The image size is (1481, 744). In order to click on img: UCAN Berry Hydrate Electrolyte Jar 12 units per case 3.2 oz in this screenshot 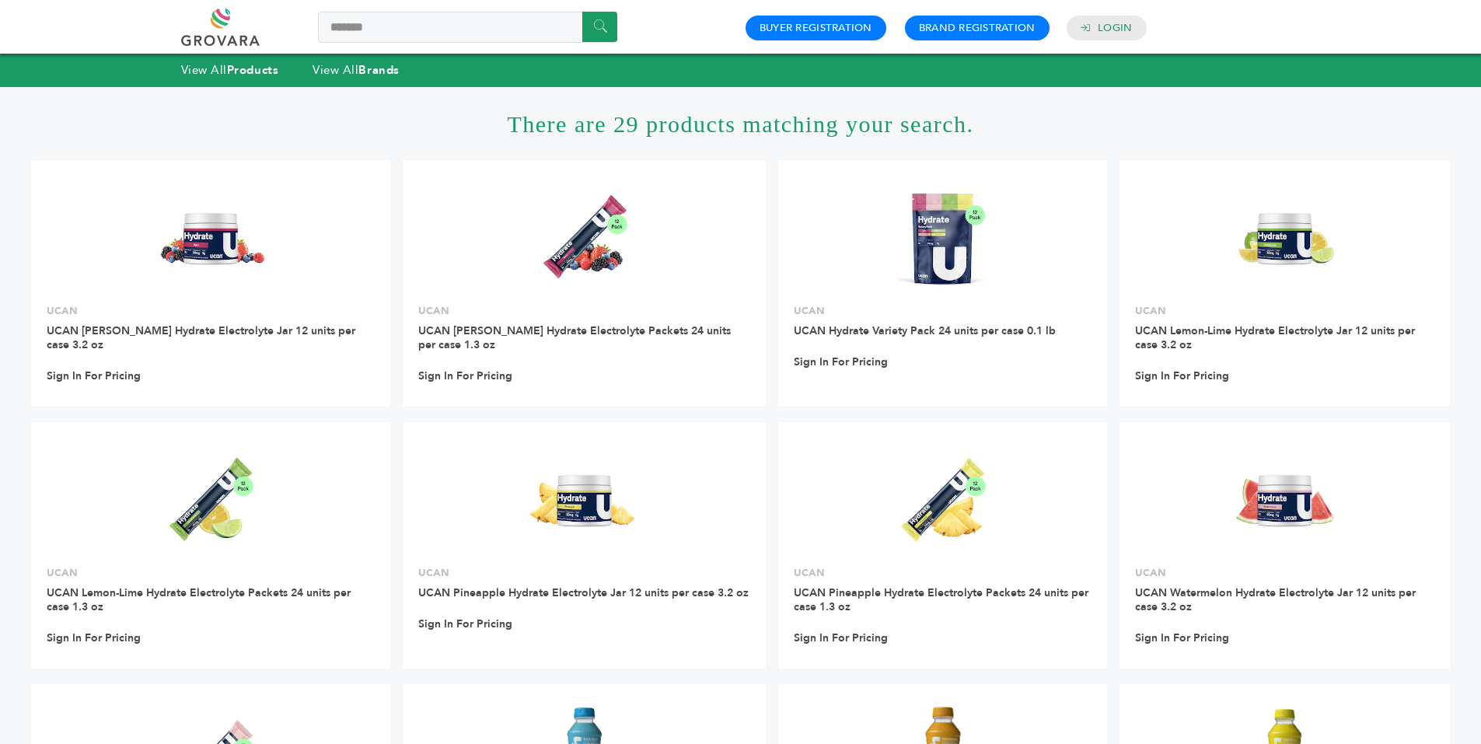, I will do `click(211, 237)`.